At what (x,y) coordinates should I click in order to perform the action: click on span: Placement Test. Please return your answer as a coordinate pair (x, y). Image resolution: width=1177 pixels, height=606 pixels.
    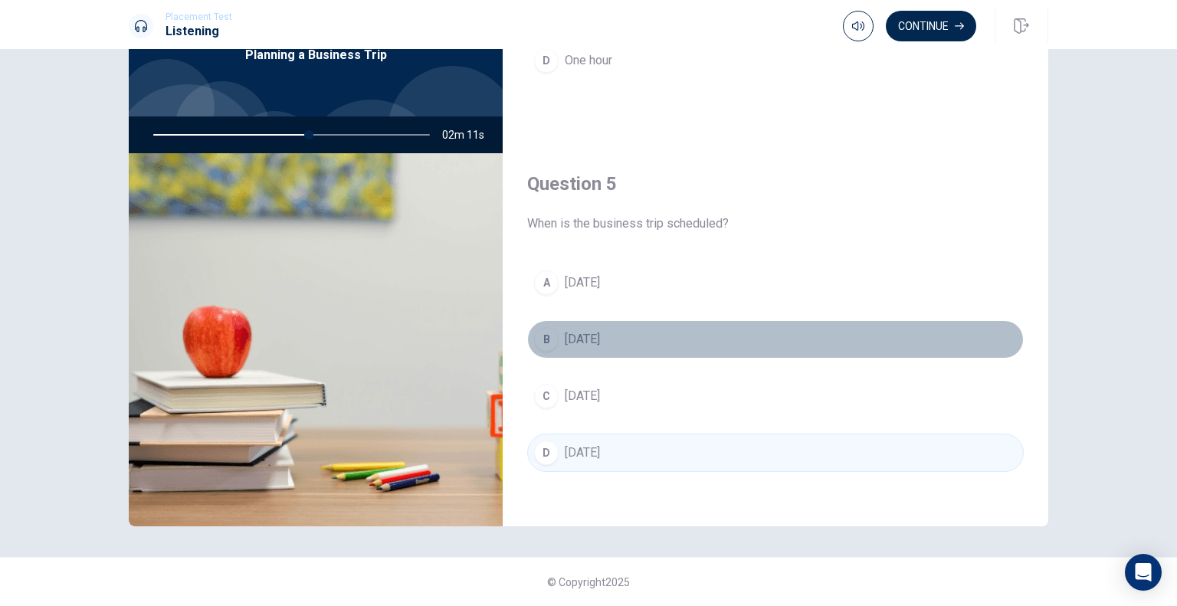
    Looking at the image, I should click on (199, 17).